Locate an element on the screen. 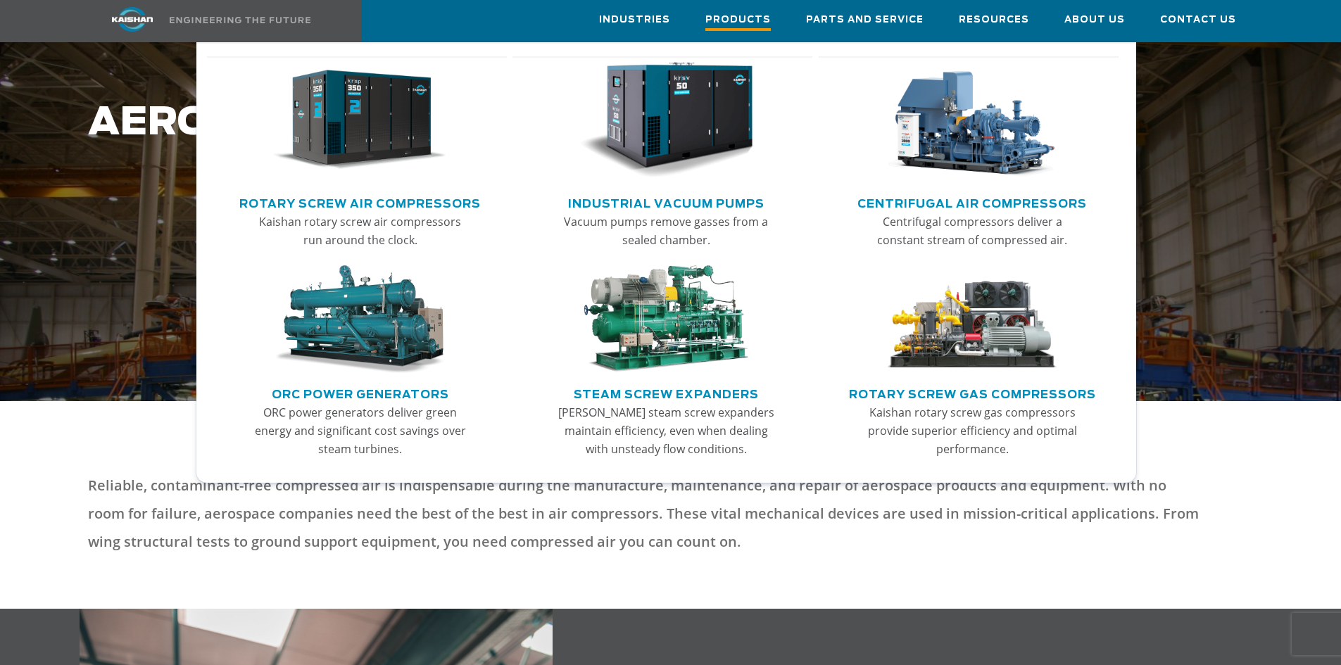  span: Resources is located at coordinates (994, 20).